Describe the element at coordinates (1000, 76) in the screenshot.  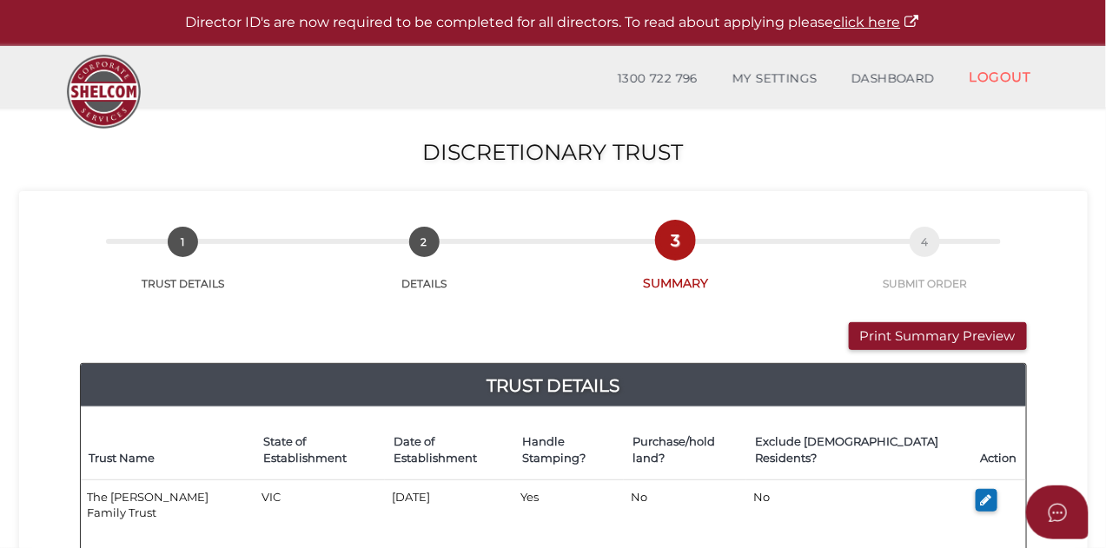
I see `a: LOGOUT` at that location.